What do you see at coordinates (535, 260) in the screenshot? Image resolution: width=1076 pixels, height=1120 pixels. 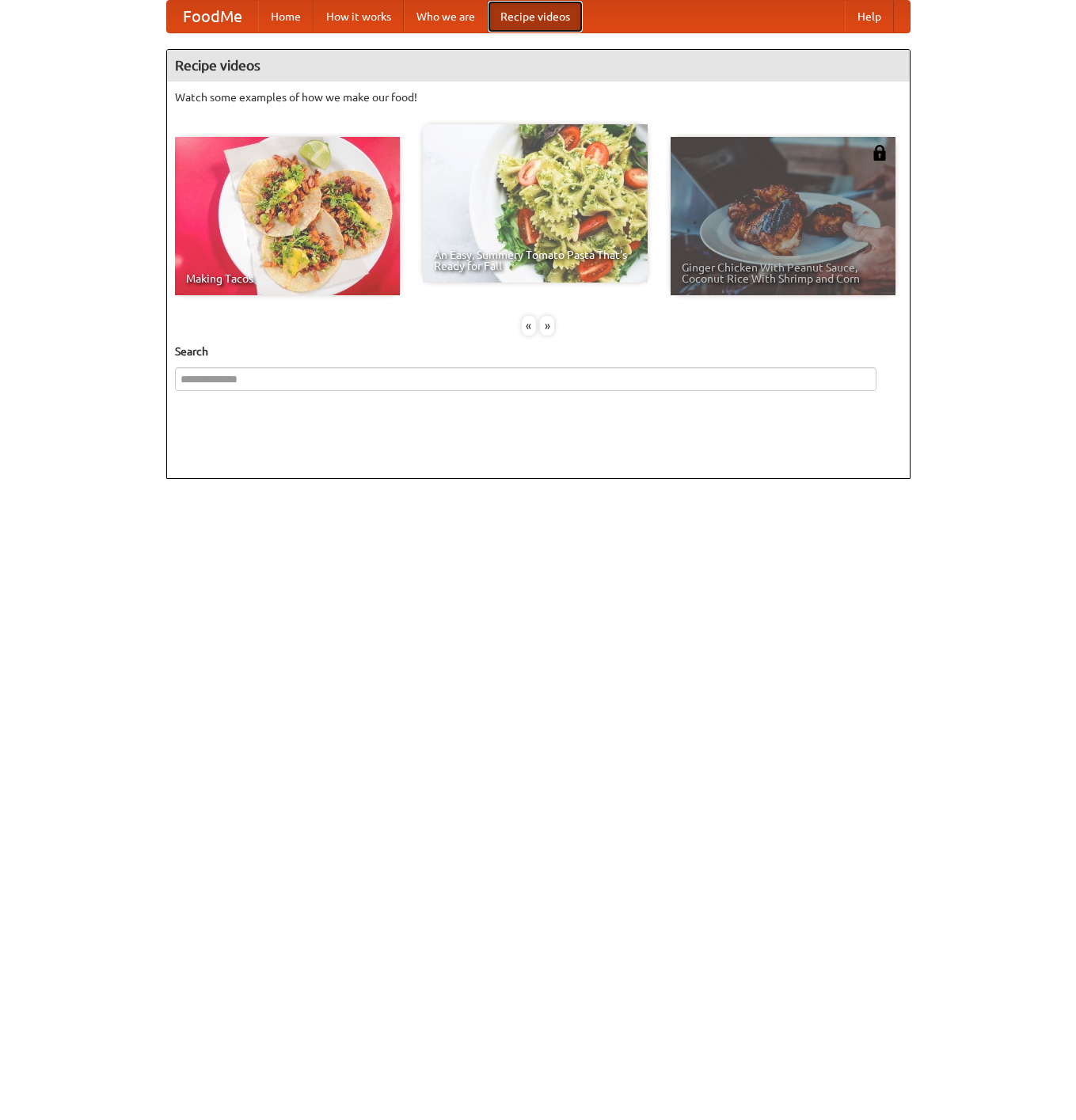 I see `span: An Easy, Summery Tomato Pasta That's Ready for Fall` at bounding box center [535, 260].